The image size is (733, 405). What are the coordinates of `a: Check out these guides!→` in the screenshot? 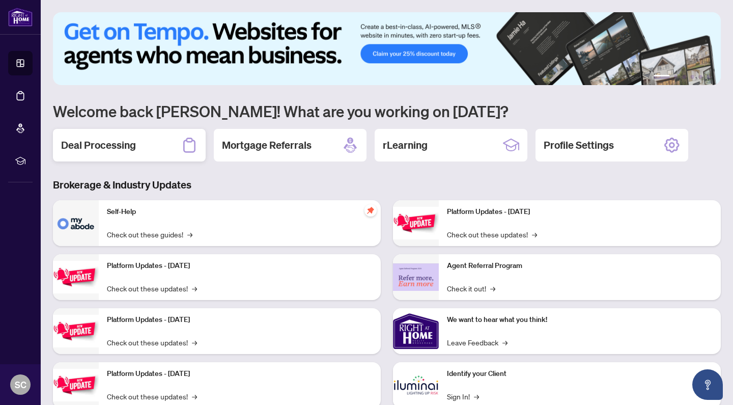 It's located at (150, 234).